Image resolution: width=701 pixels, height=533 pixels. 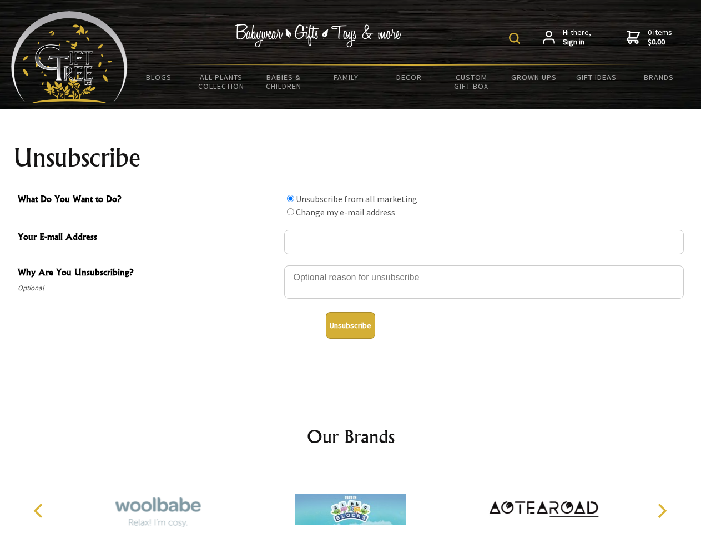 What do you see at coordinates (356, 199) in the screenshot?
I see `label: Unsubscribe from all marketing` at bounding box center [356, 199].